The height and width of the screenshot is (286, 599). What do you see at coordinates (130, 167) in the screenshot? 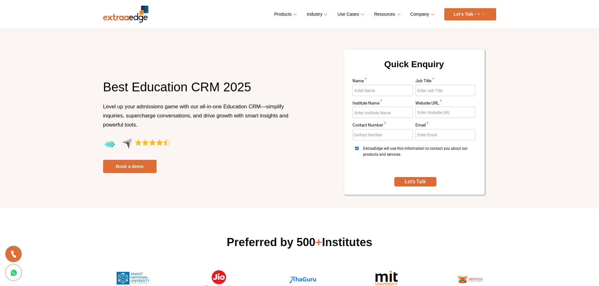
I see `a: Book a demo` at bounding box center [130, 167].